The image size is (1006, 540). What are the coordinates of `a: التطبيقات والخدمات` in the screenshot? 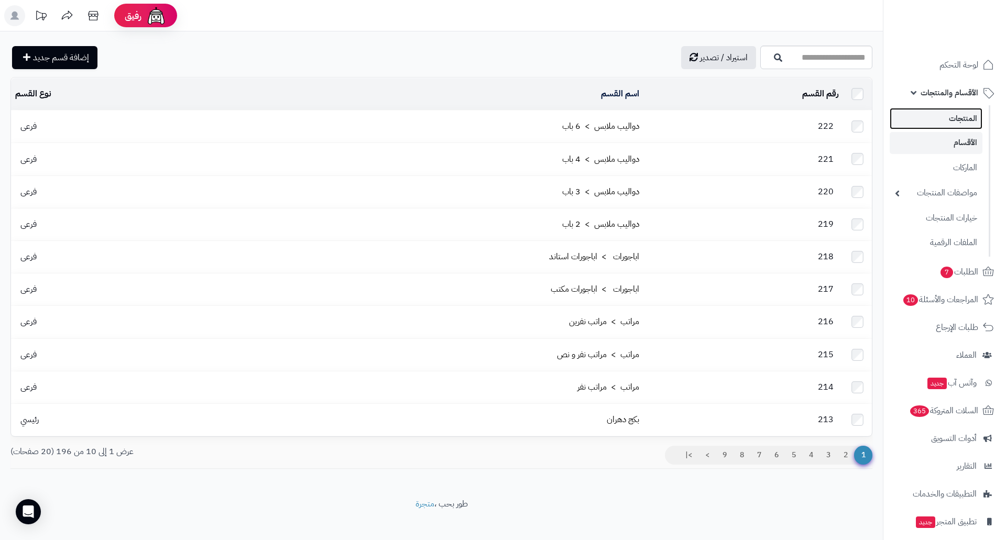 It's located at (945, 494).